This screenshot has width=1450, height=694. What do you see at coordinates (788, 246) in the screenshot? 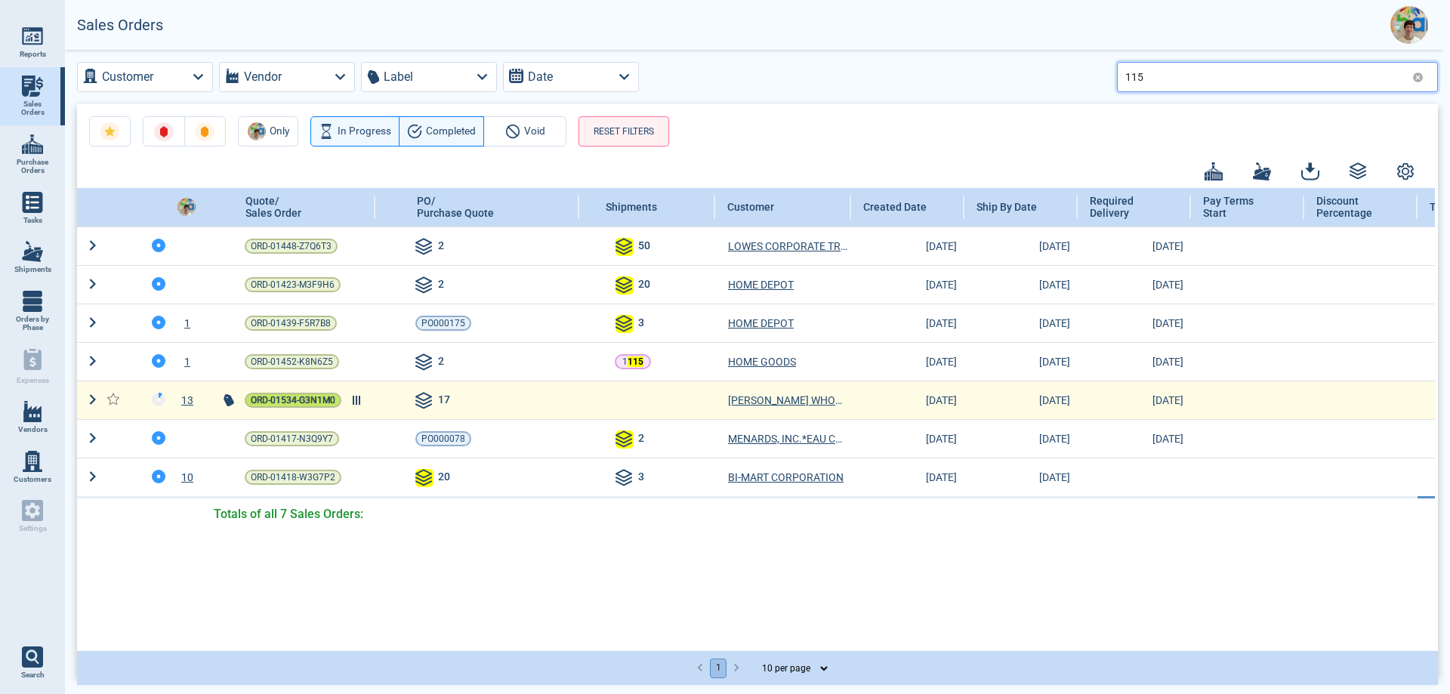
I see `a: LOWES CORPORATE TRADE PAYABLES` at bounding box center [788, 246].